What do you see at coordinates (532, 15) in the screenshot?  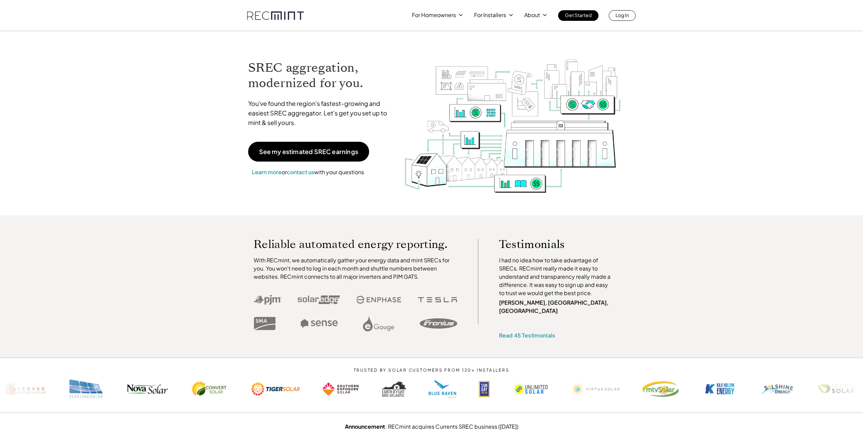 I see `p: About` at bounding box center [532, 15].